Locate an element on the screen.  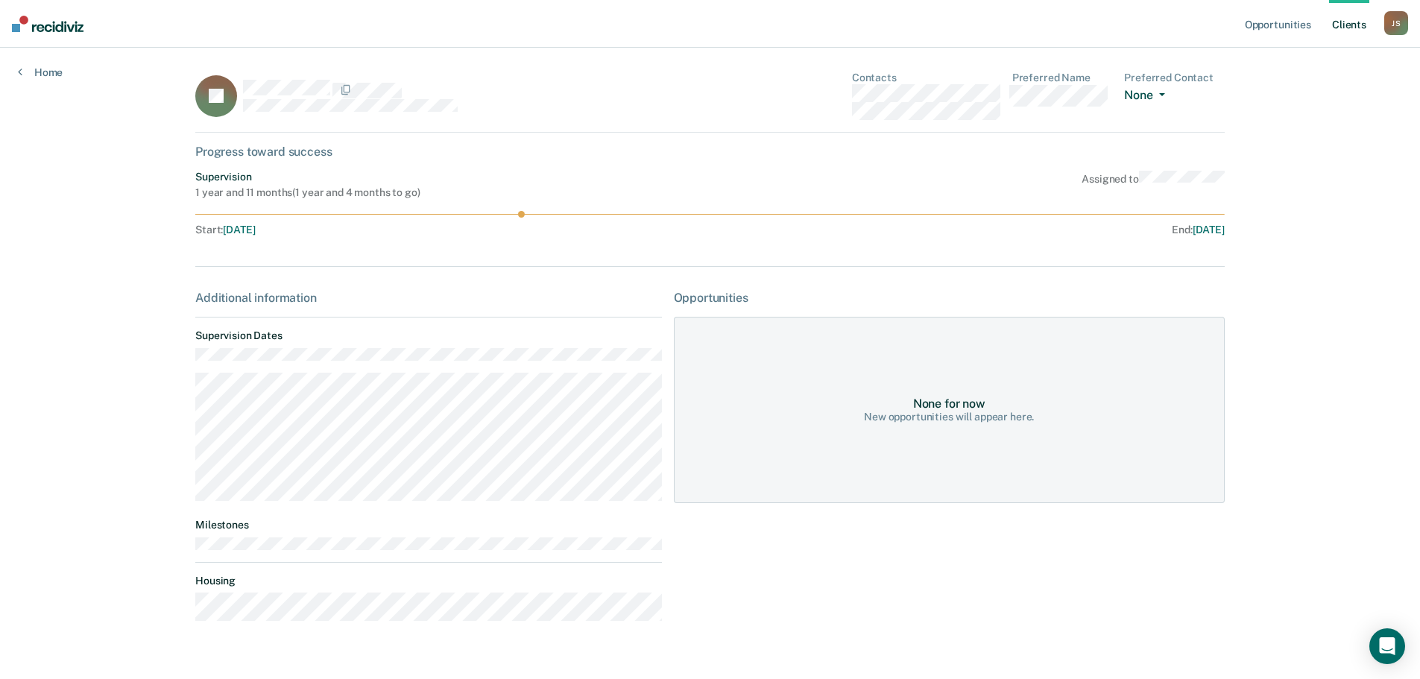
div: Supervision is located at coordinates (307, 177).